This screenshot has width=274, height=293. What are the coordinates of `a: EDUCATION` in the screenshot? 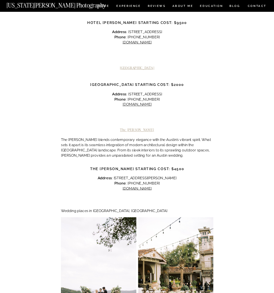 It's located at (212, 7).